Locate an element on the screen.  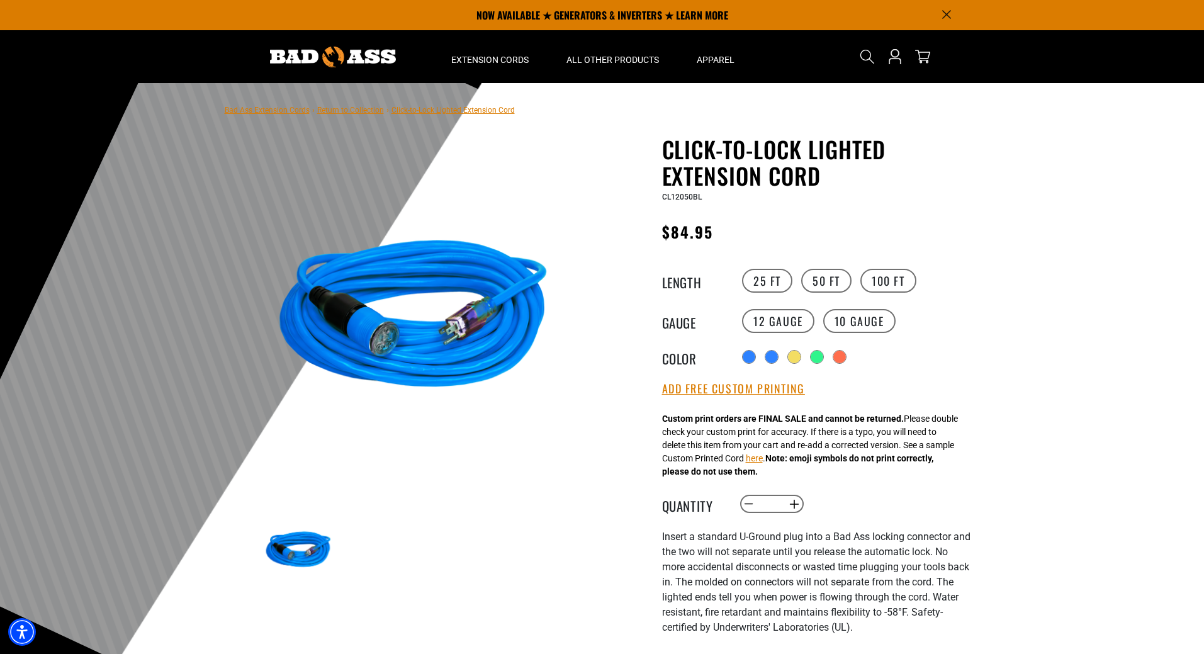
div: Accessibility Menu is located at coordinates (22, 632).